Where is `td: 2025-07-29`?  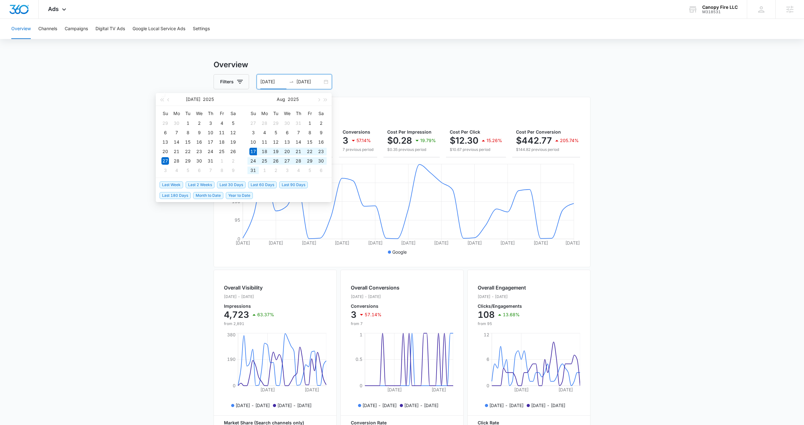
td: 2025-07-29 is located at coordinates (188, 161).